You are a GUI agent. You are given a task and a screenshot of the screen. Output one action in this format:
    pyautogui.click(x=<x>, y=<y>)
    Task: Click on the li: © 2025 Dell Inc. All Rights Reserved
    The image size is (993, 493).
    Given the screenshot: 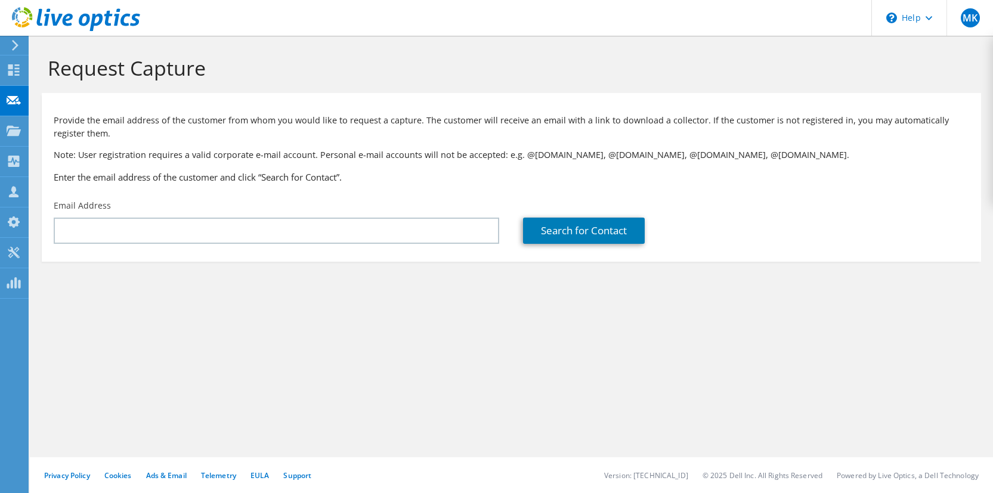 What is the action you would take?
    pyautogui.click(x=762, y=475)
    